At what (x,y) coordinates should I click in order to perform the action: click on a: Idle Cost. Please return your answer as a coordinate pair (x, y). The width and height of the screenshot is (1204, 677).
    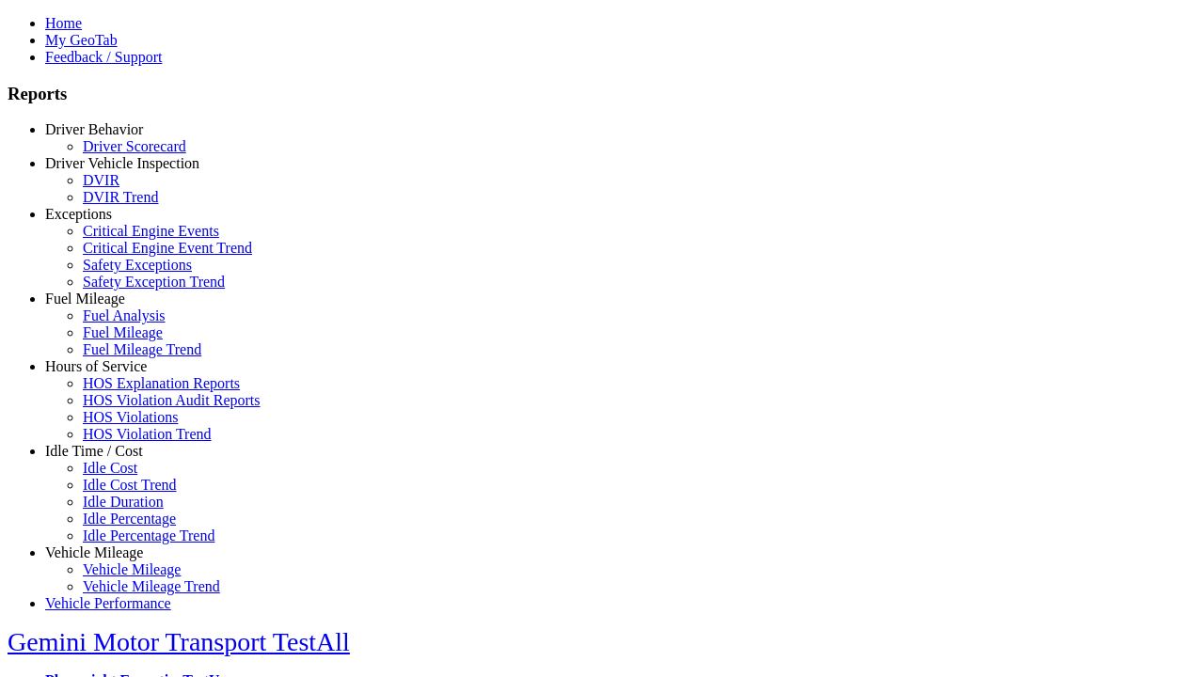
    Looking at the image, I should click on (110, 467).